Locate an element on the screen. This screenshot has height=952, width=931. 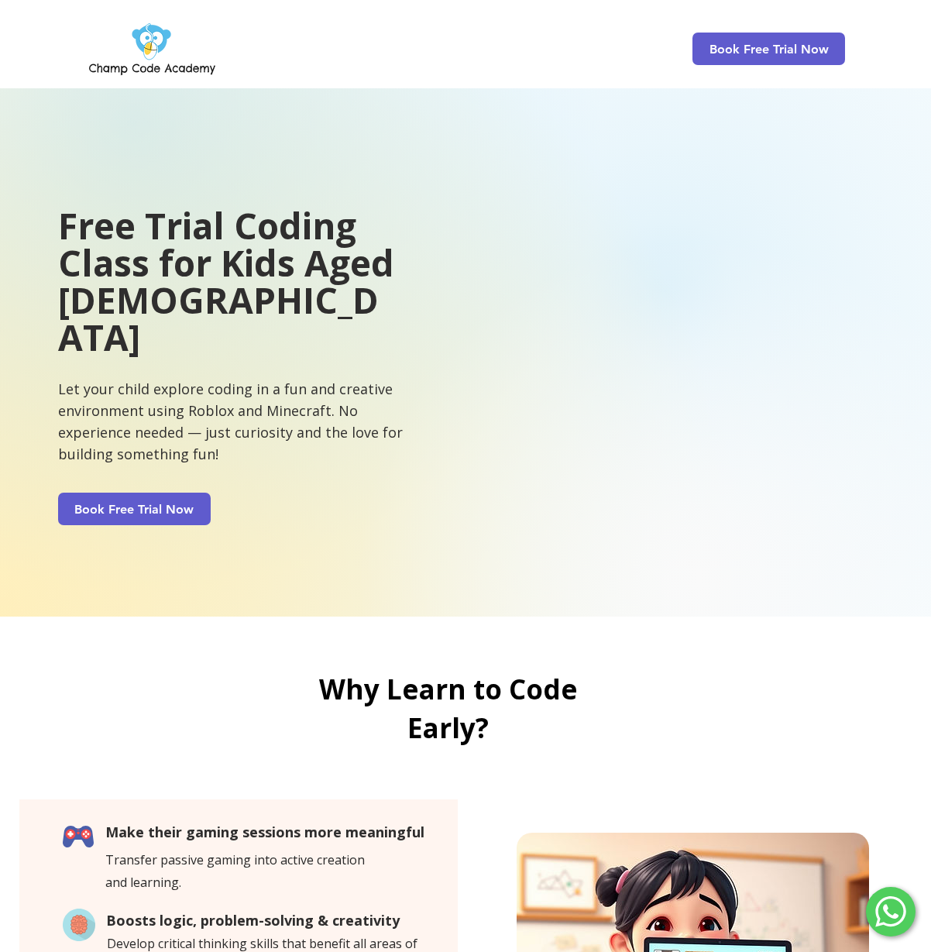
span: Make their gaming sessions more meaningful is located at coordinates (265, 832).